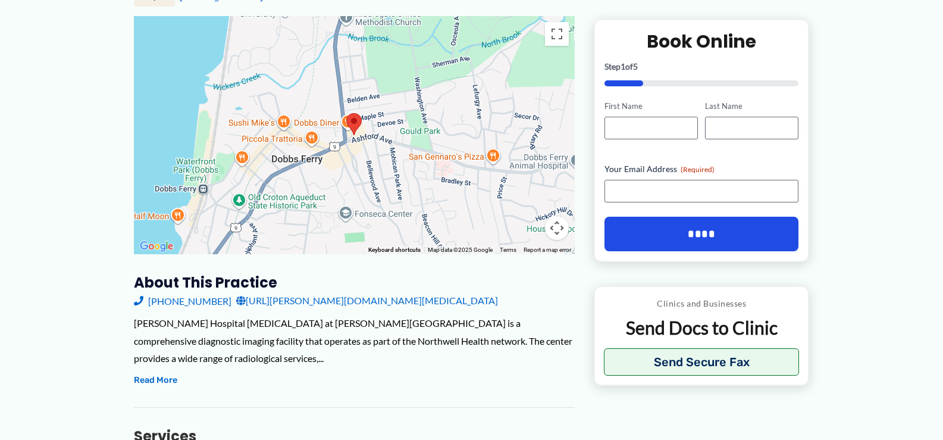 This screenshot has width=943, height=440. What do you see at coordinates (354, 282) in the screenshot?
I see `h3: About this practice` at bounding box center [354, 282].